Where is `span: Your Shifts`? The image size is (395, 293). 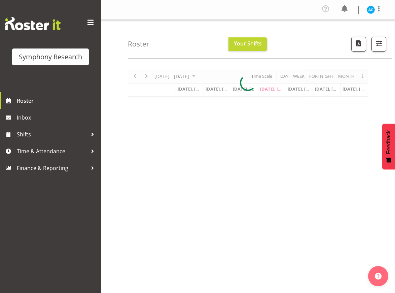 span: Your Shifts is located at coordinates (247, 43).